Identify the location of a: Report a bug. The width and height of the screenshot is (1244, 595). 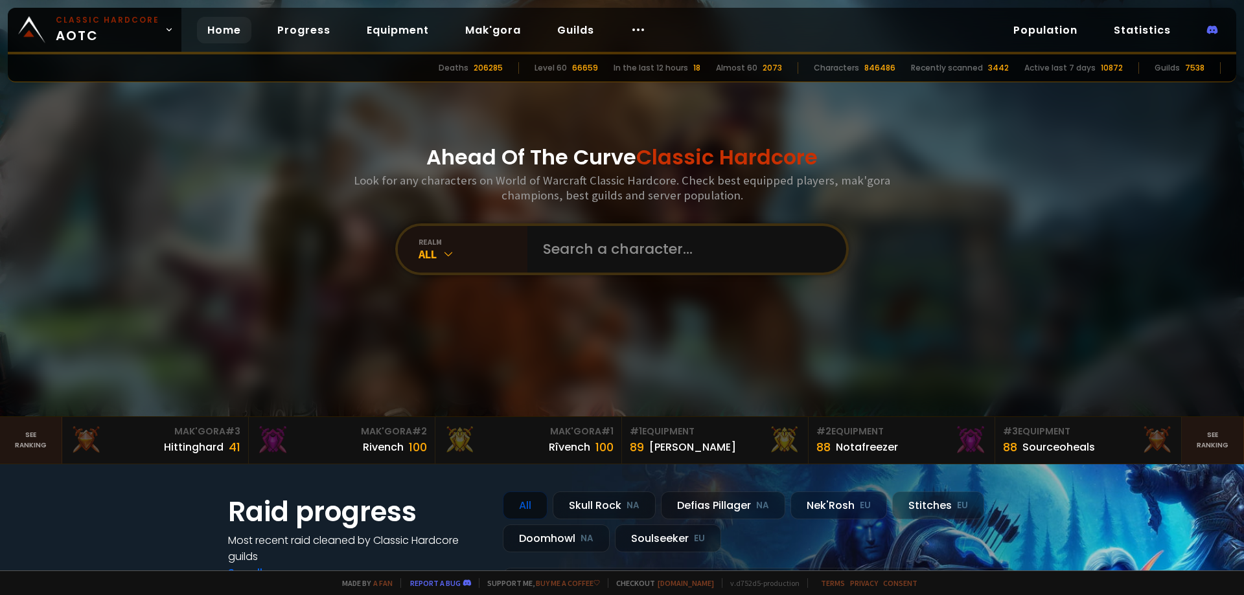
(435, 583).